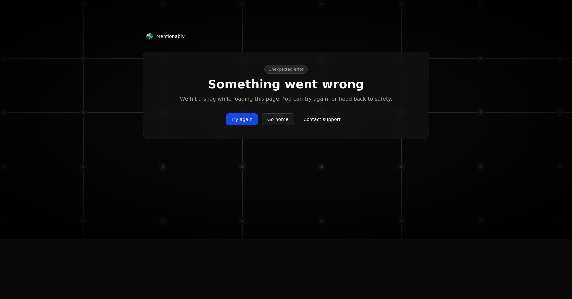 This screenshot has width=572, height=299. What do you see at coordinates (171, 36) in the screenshot?
I see `span: Mentionably` at bounding box center [171, 36].